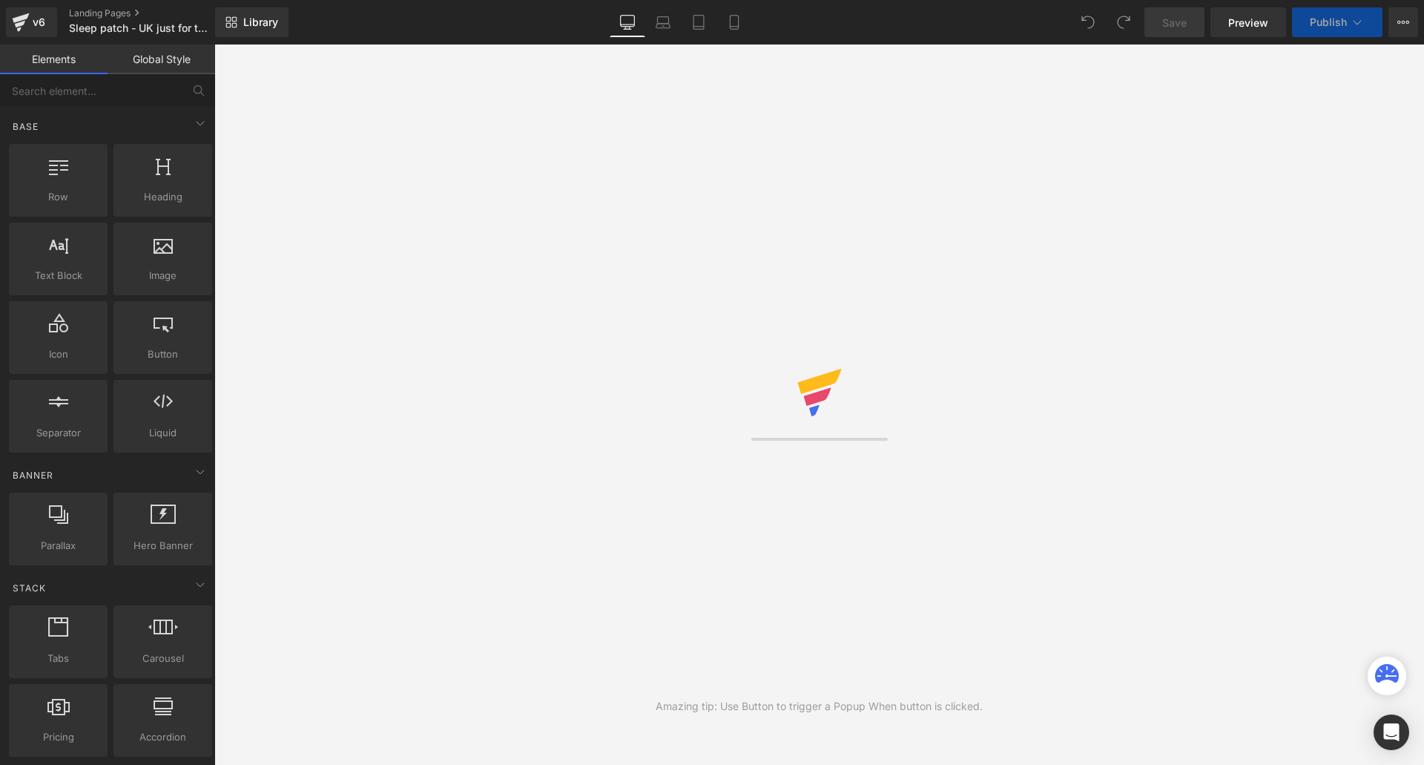  What do you see at coordinates (161, 59) in the screenshot?
I see `a: Global Style` at bounding box center [161, 59].